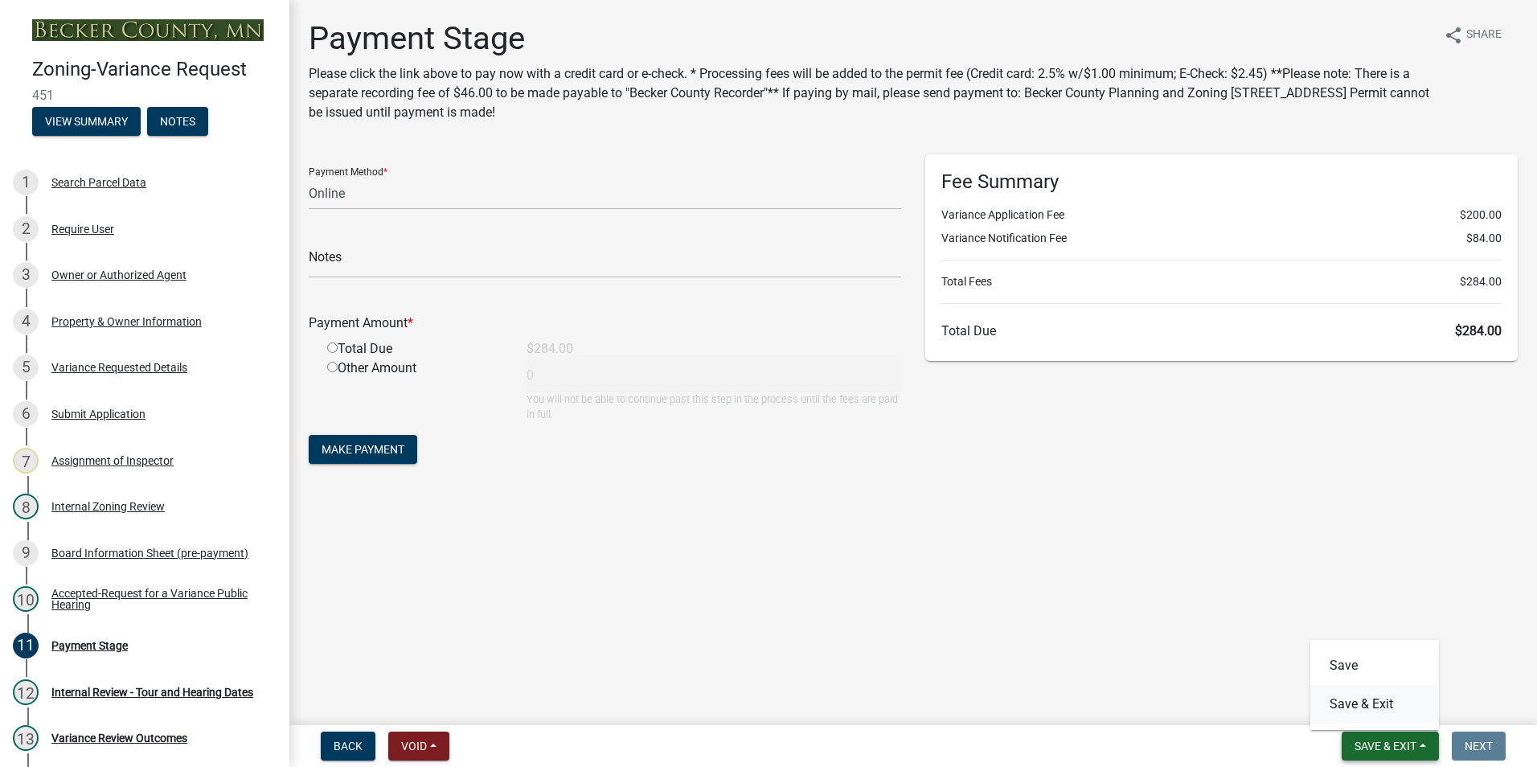 Image resolution: width=1537 pixels, height=767 pixels. Describe the element at coordinates (1480, 215) in the screenshot. I see `span: $200.00` at that location.